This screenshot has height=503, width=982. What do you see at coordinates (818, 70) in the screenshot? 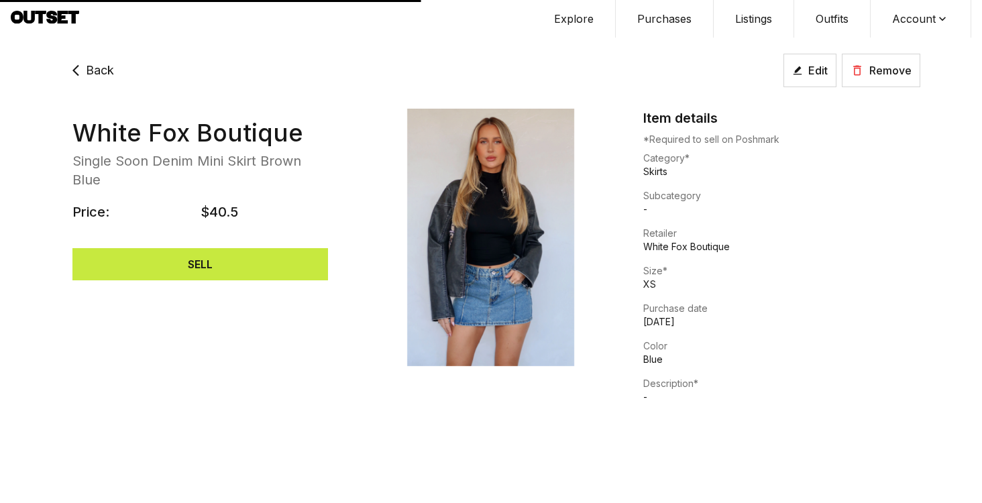
I see `span: Edit` at bounding box center [818, 70].